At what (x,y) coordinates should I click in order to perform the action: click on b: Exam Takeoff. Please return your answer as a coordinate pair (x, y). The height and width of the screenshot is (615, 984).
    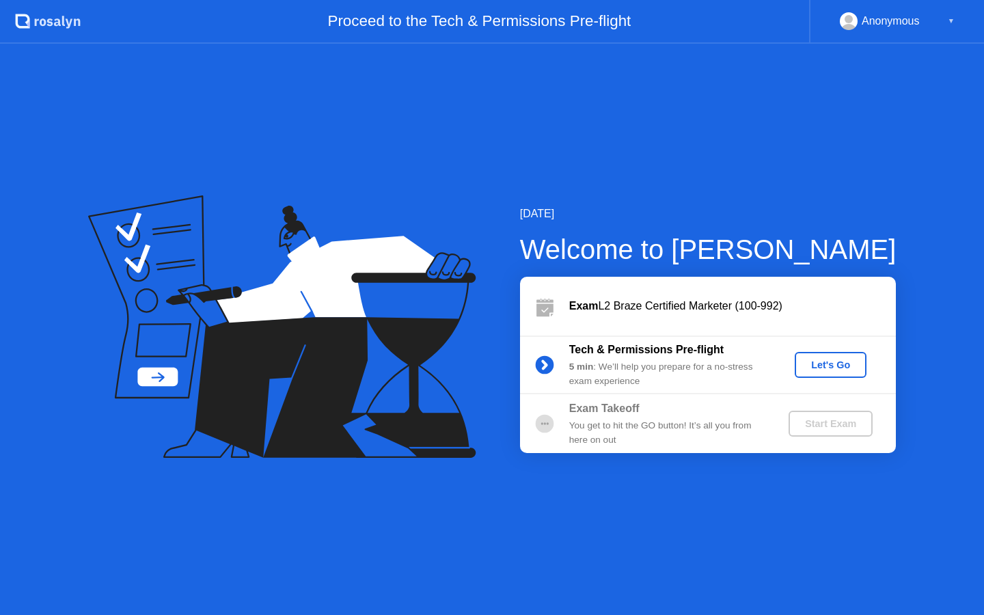
    Looking at the image, I should click on (604, 408).